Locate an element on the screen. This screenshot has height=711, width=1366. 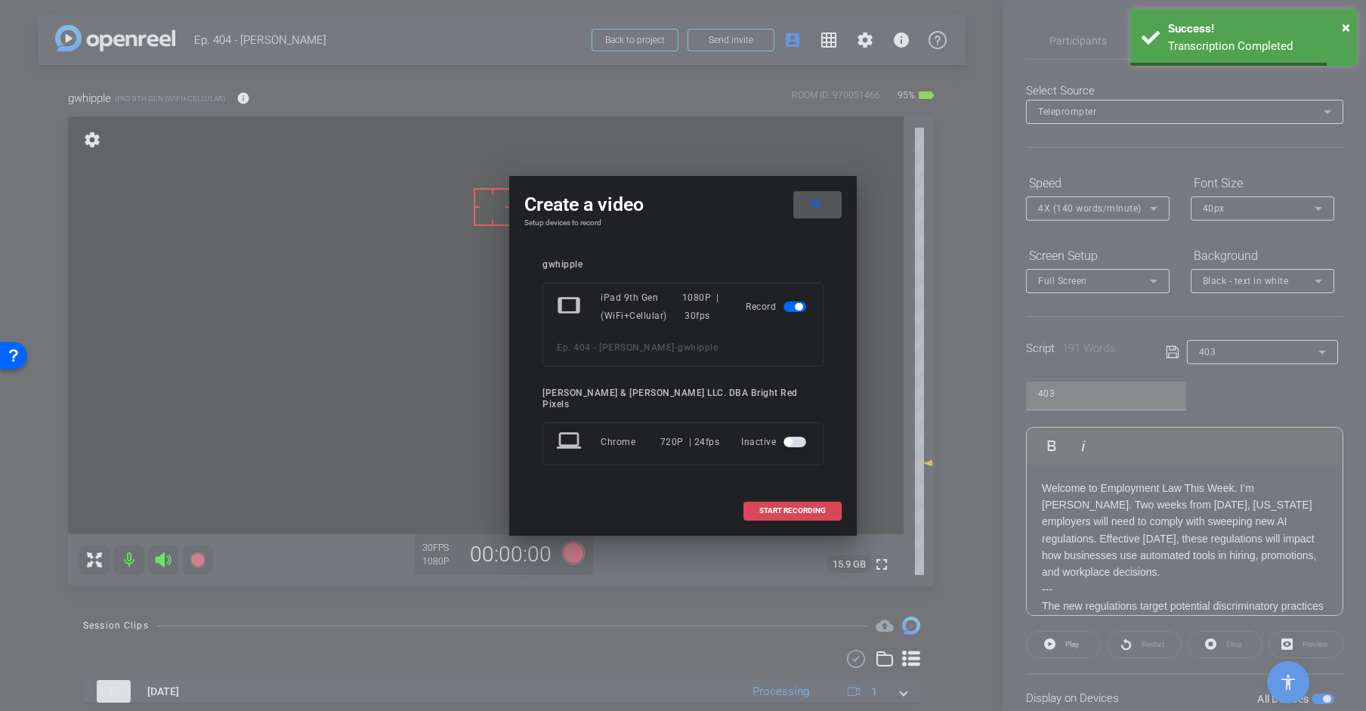
div: Success! is located at coordinates (1257, 29).